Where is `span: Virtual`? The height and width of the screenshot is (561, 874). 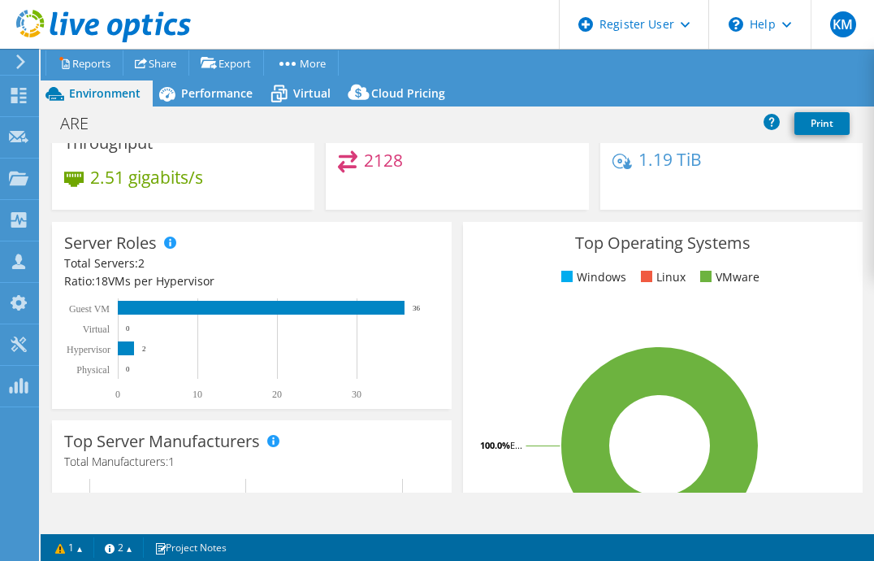 span: Virtual is located at coordinates (312, 93).